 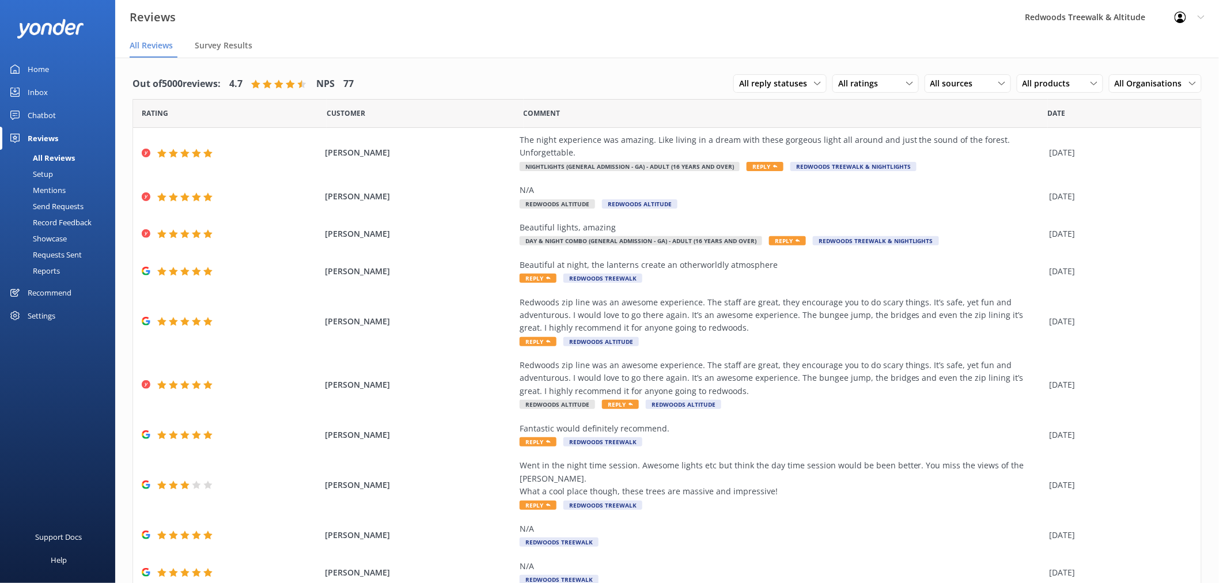 I want to click on div: Send Requests, so click(x=45, y=206).